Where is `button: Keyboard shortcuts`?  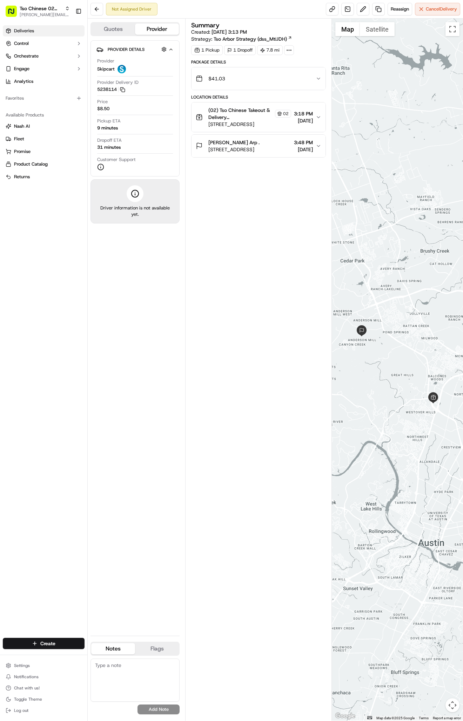 button: Keyboard shortcuts is located at coordinates (370, 717).